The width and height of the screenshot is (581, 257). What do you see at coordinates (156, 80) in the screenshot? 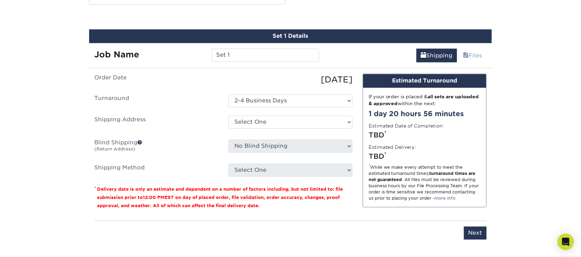
I see `label: Order Date` at bounding box center [156, 80].